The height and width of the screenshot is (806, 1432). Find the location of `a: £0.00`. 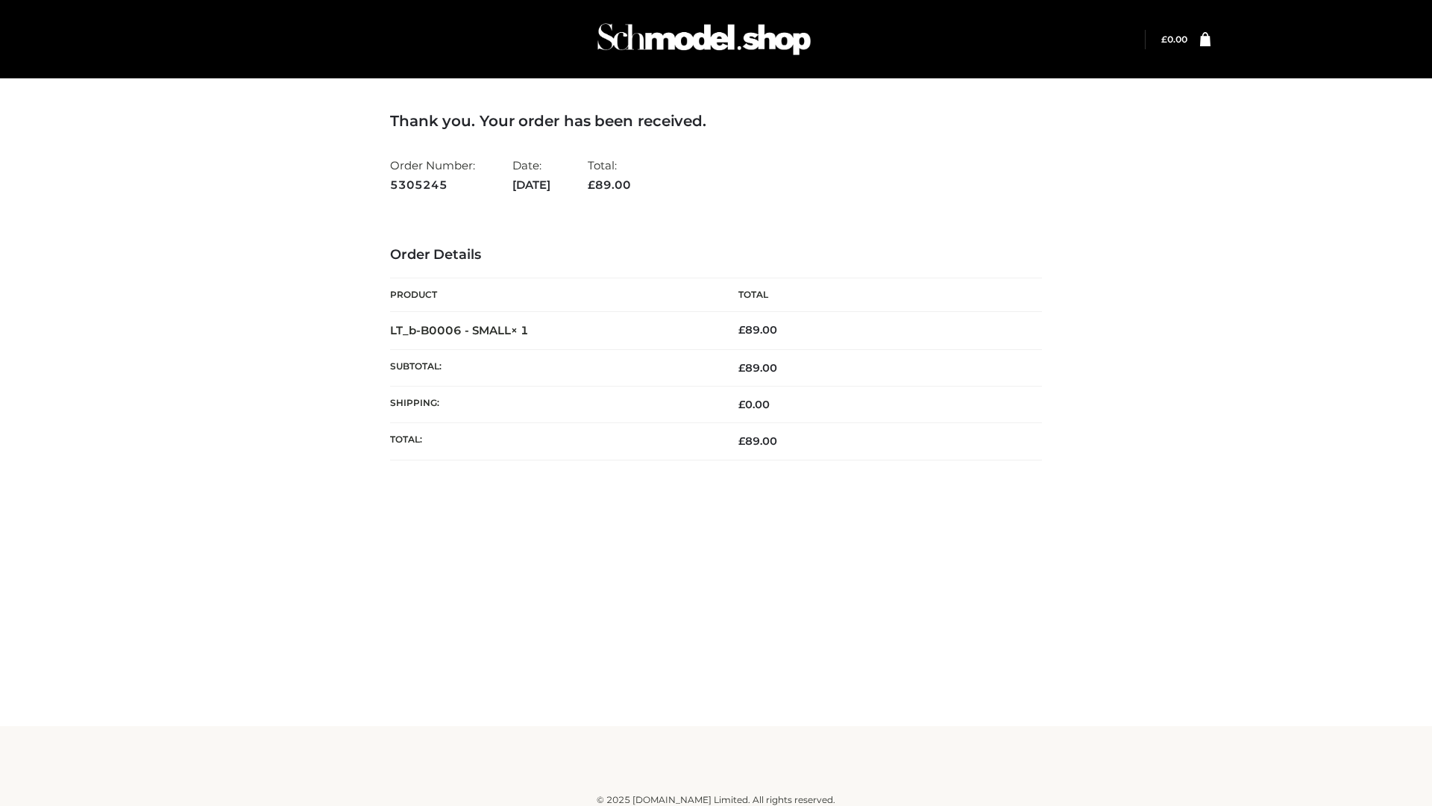

a: £0.00 is located at coordinates (1174, 39).